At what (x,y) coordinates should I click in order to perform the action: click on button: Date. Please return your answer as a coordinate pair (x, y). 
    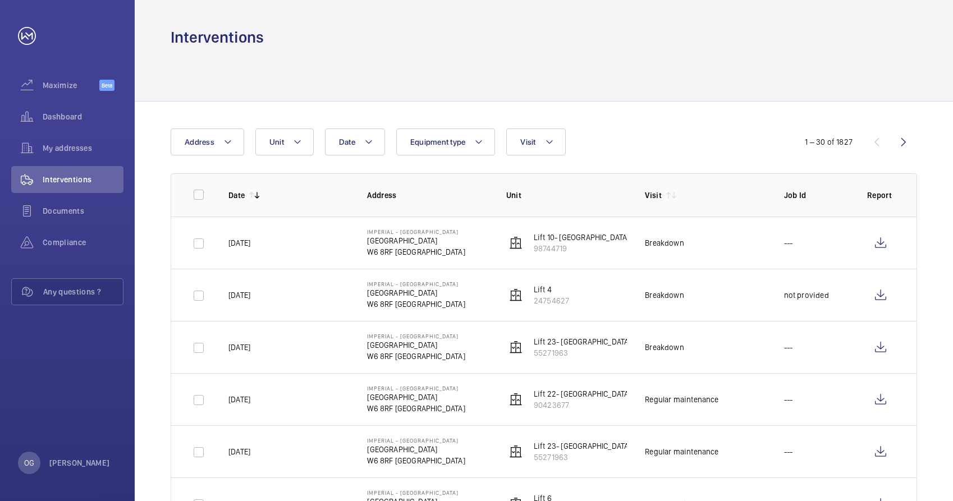
    Looking at the image, I should click on (355, 142).